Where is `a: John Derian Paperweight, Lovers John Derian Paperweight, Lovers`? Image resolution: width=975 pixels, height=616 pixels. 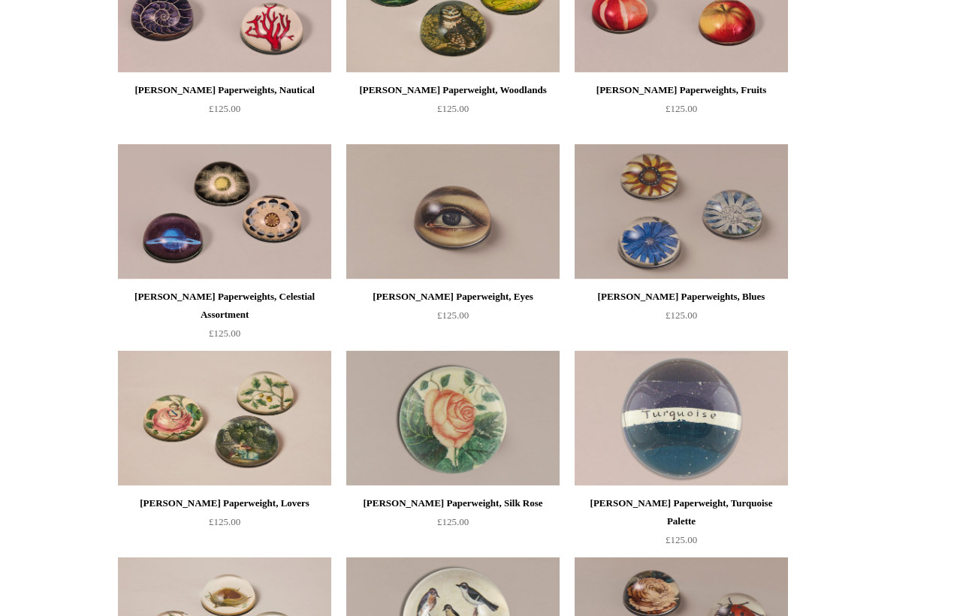
a: John Derian Paperweight, Lovers John Derian Paperweight, Lovers is located at coordinates (225, 418).